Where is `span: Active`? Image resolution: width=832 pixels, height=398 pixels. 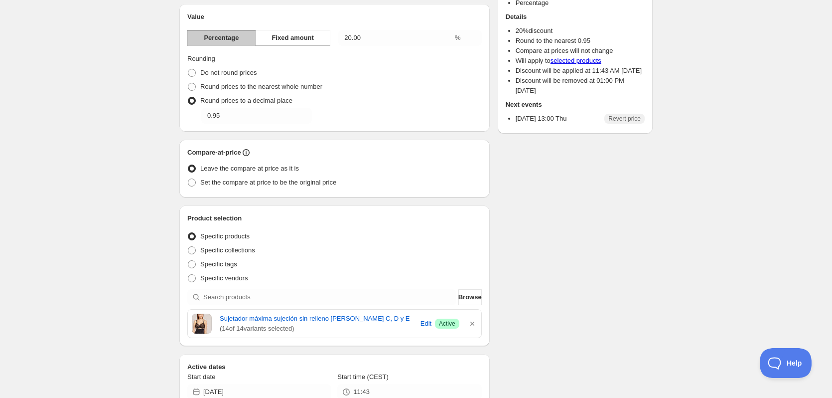 span: Active is located at coordinates (447, 323).